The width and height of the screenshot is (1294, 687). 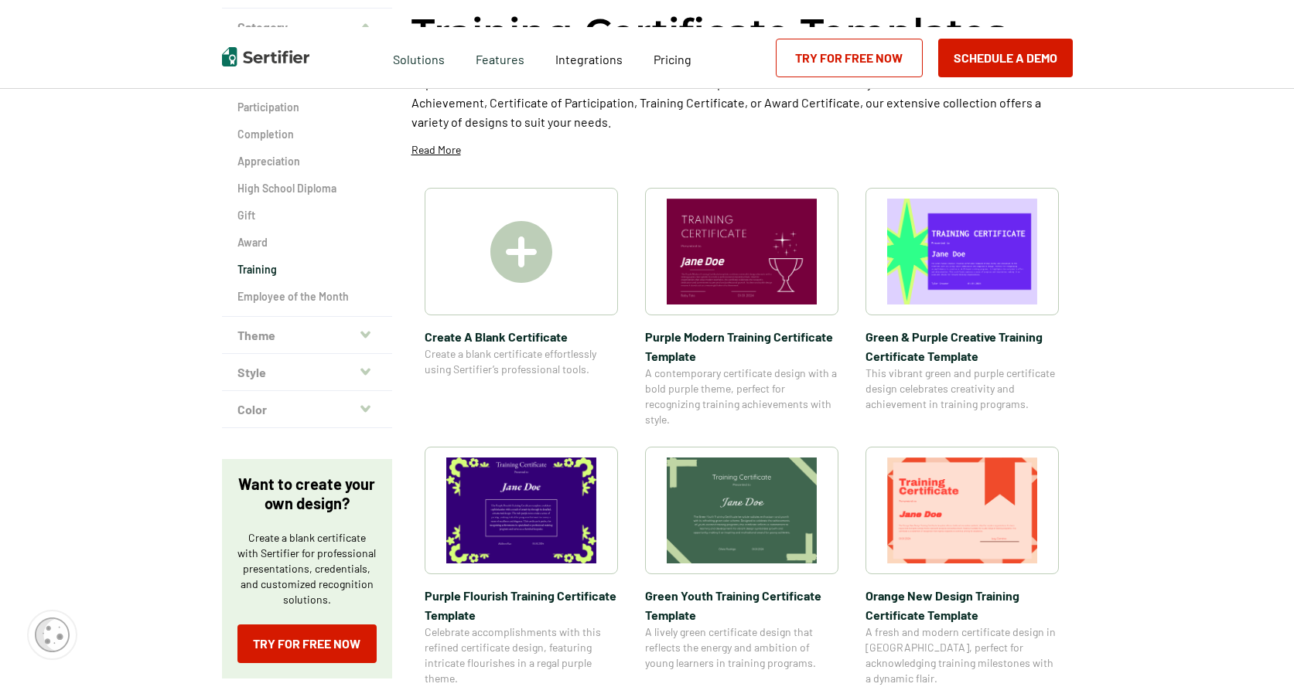 What do you see at coordinates (962, 346) in the screenshot?
I see `span: Green & Purple Creative Training Certificate Template` at bounding box center [962, 346].